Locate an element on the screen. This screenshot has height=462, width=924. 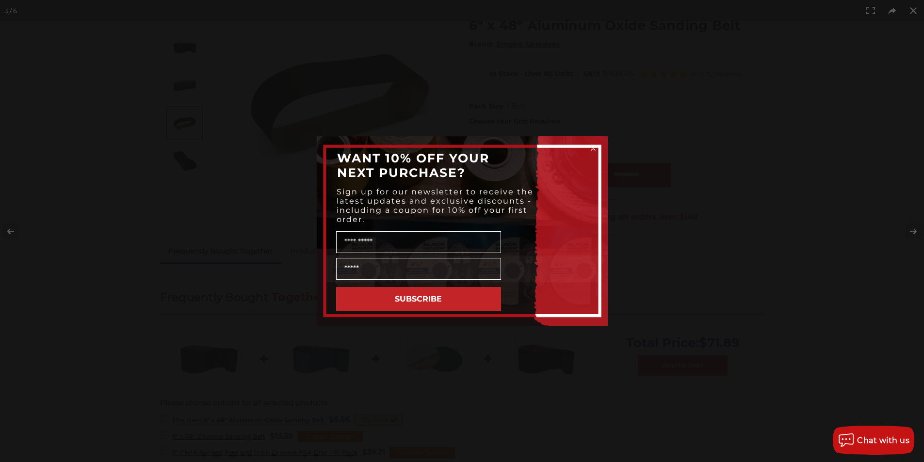
button: Chat with us is located at coordinates (874, 441).